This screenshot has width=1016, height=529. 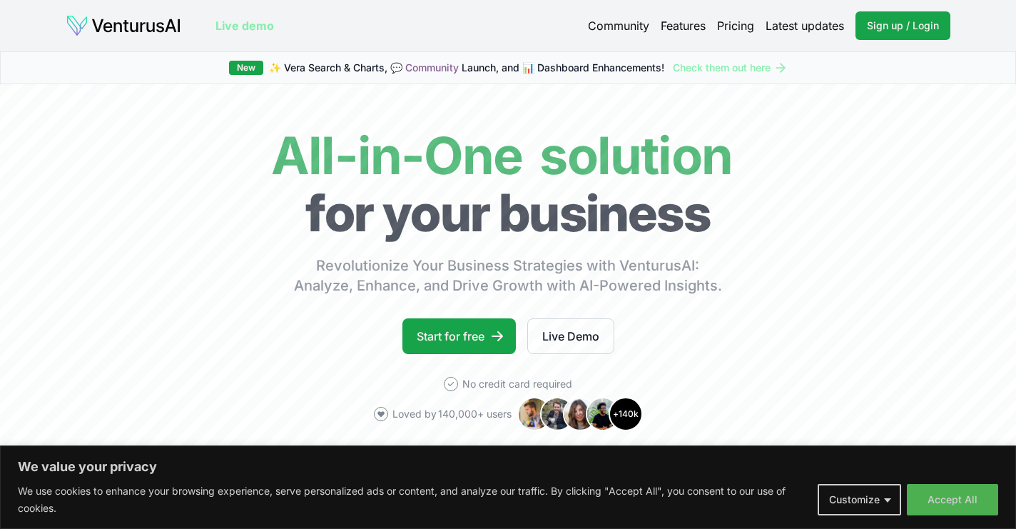 What do you see at coordinates (467, 68) in the screenshot?
I see `span: ✨ Vera Search & Charts, 💬 Launch, and 📊 Dashboard Enhancements!` at bounding box center [467, 68].